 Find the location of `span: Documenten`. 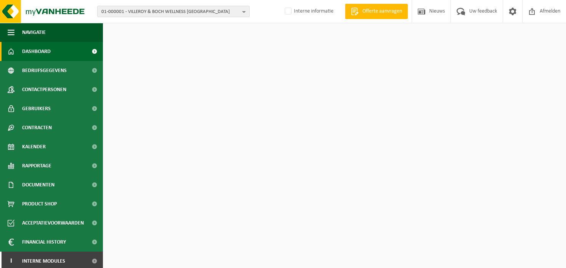

span: Documenten is located at coordinates (38, 185).